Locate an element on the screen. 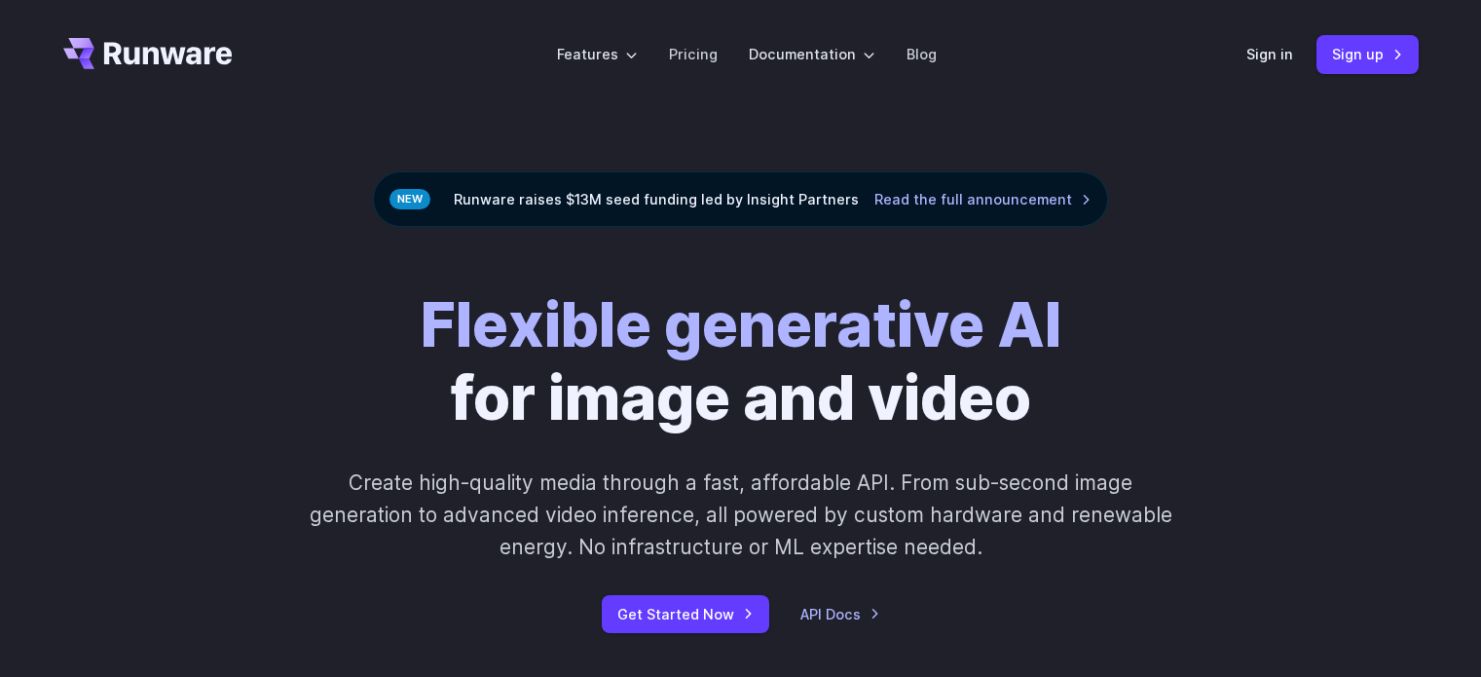 Image resolution: width=1481 pixels, height=677 pixels. label: Documentation is located at coordinates (812, 54).